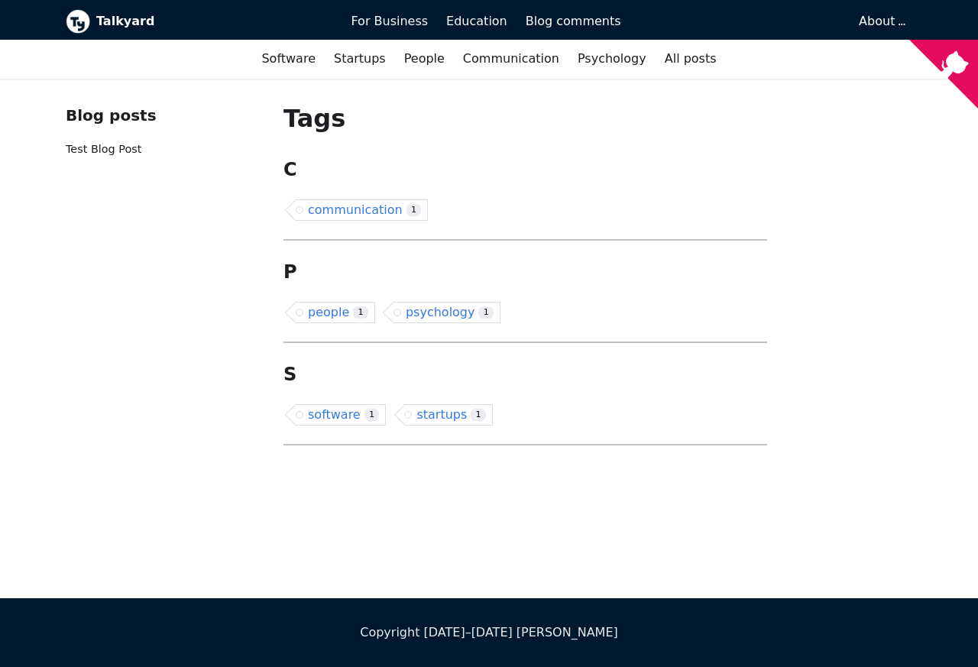  I want to click on a: Talkyard logoTalkyard, so click(197, 21).